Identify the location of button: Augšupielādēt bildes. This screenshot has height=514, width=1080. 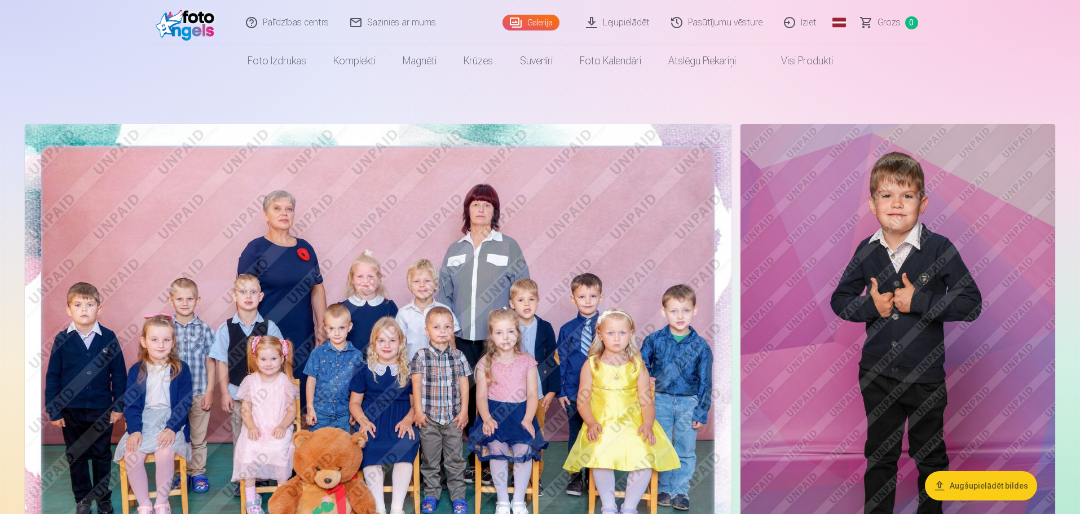
(981, 486).